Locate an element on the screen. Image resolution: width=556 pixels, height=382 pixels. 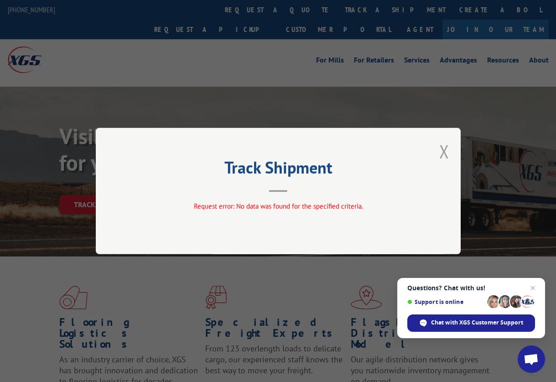
span: Request error: No data was found for the specified criteria. is located at coordinates (278, 206).